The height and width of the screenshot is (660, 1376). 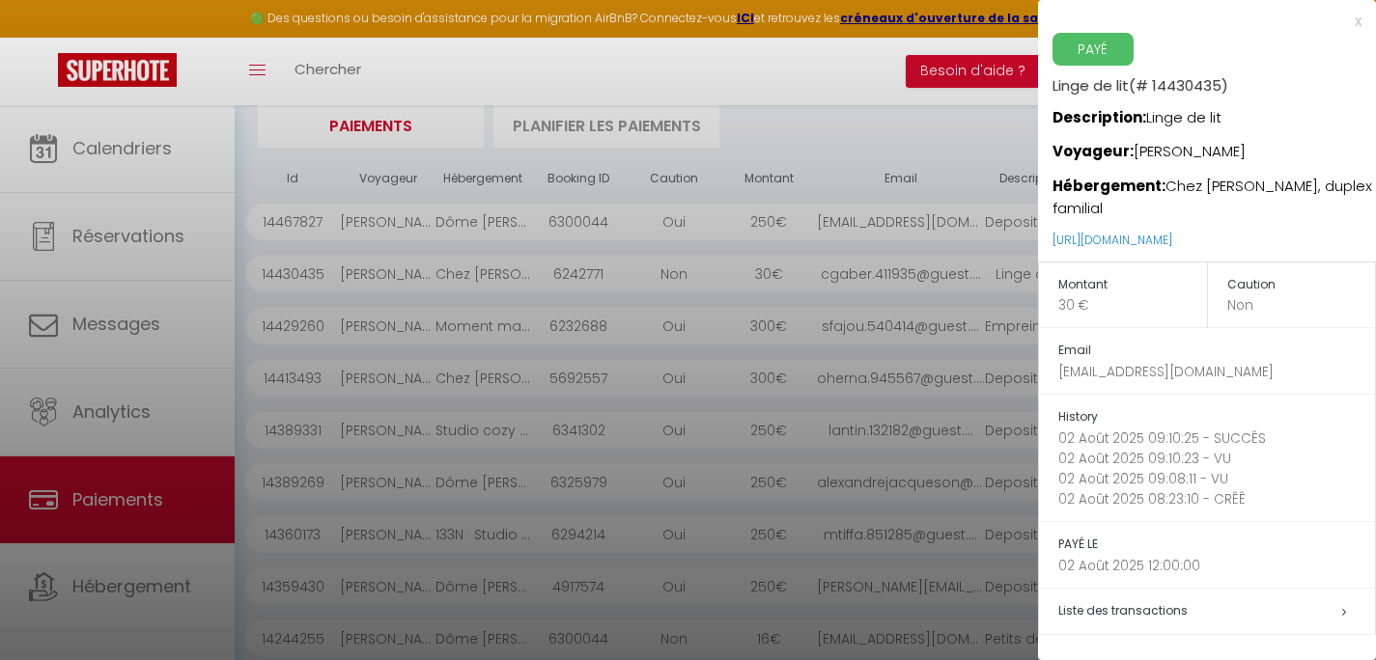 I want to click on button: Ouvrir le widget de chat LiveChat, so click(x=44, y=37).